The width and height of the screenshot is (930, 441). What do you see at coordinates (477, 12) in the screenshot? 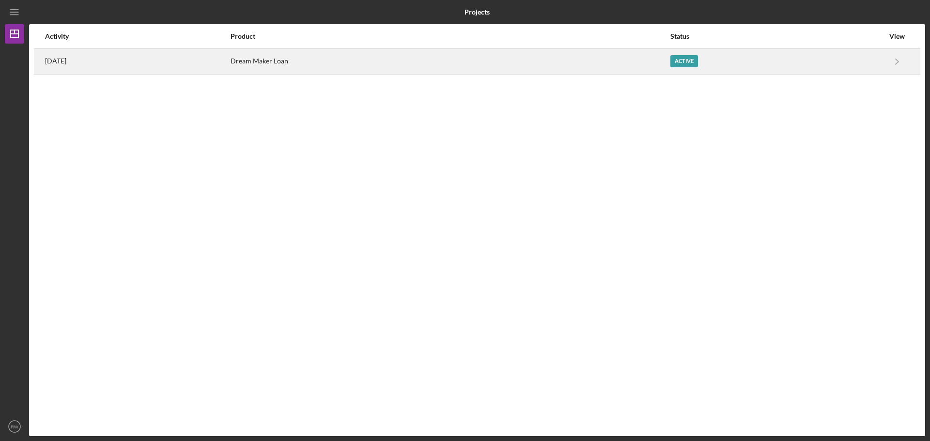
I see `b: Projects` at bounding box center [477, 12].